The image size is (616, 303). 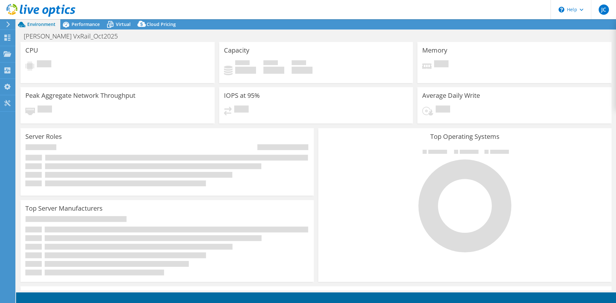 What do you see at coordinates (561, 10) in the screenshot?
I see `svg: \n` at bounding box center [561, 10].